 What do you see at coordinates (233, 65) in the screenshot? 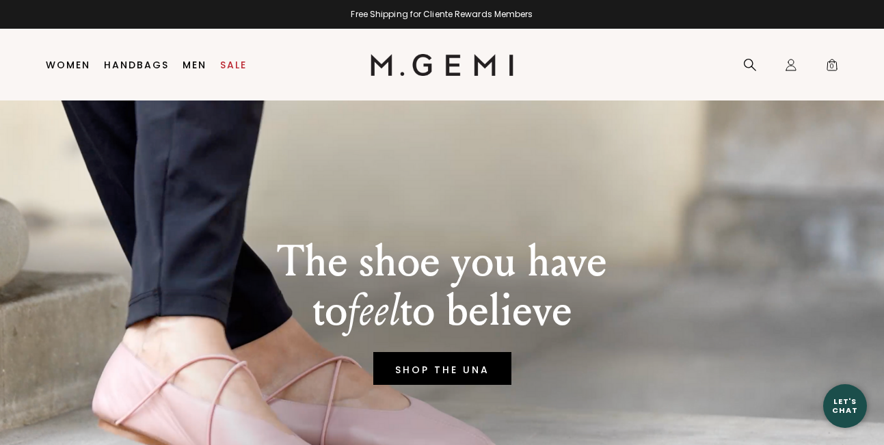
I see `a: Sale` at bounding box center [233, 65].